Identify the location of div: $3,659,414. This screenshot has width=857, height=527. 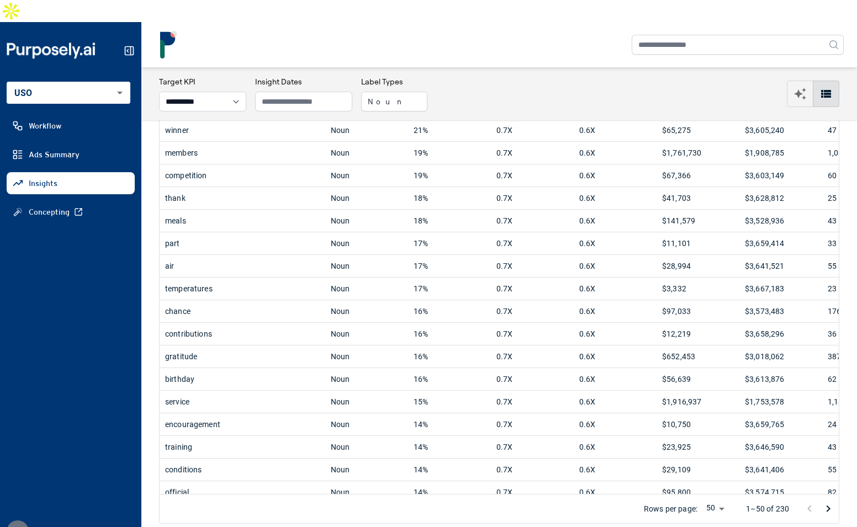
(781, 243).